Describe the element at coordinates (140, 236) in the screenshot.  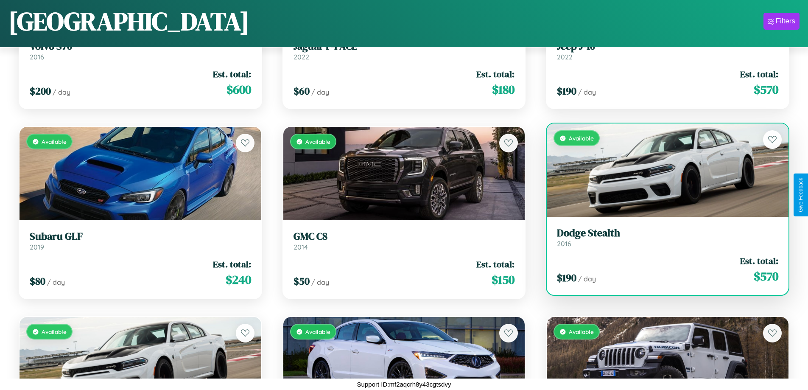
I see `h3: Subaru GLF` at that location.